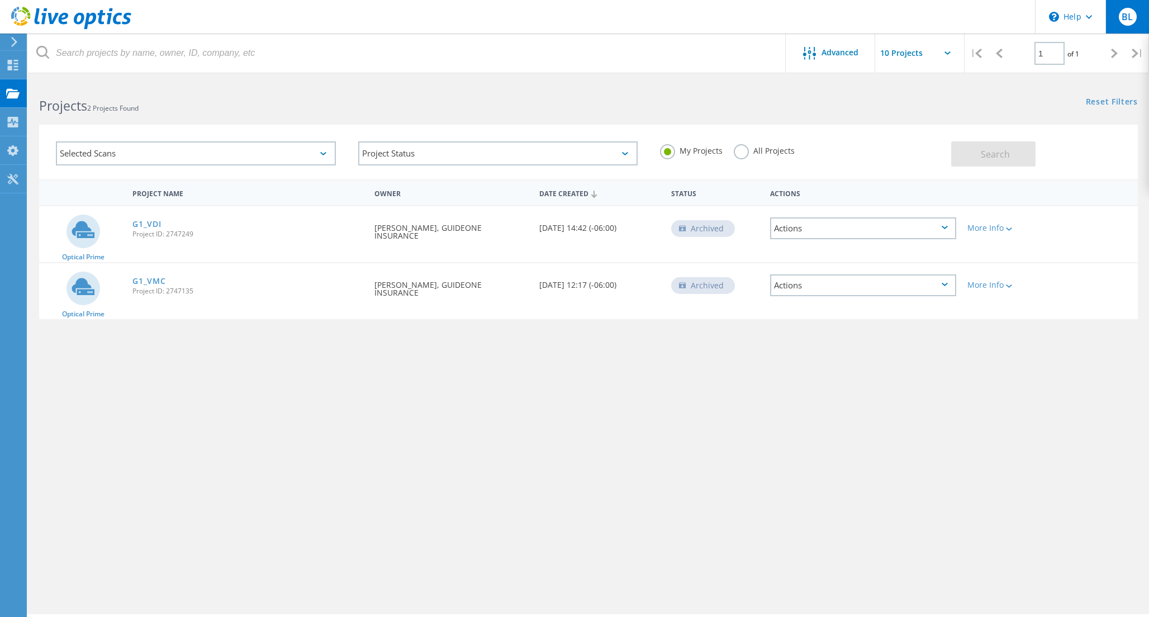  I want to click on div: Selected Scans, so click(196, 153).